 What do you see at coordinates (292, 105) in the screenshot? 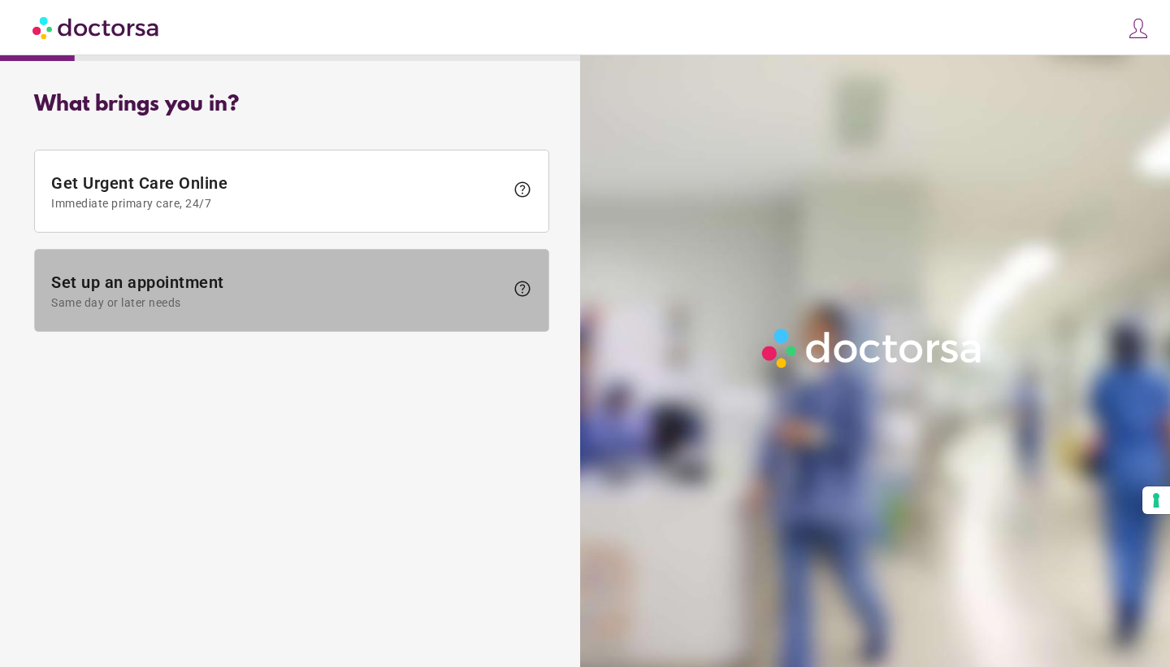
I see `div: What brings you in?` at bounding box center [292, 105].